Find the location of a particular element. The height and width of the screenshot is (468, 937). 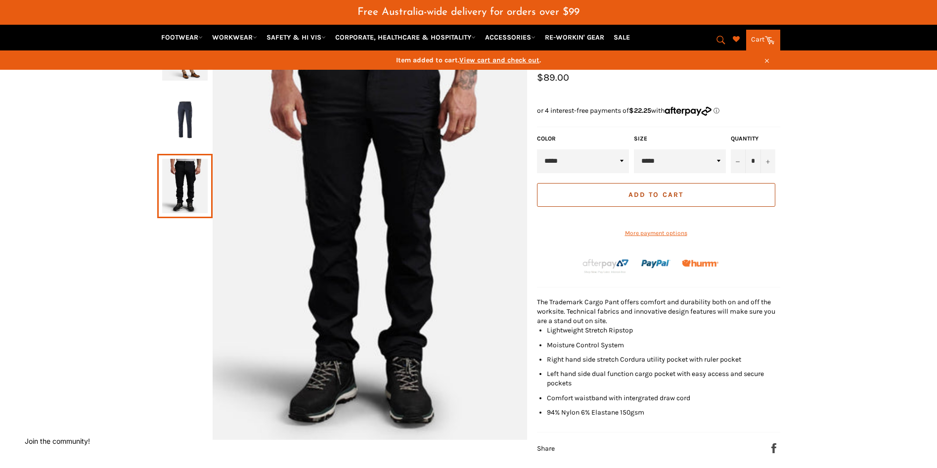

a: ACCESSORIES is located at coordinates (510, 37).